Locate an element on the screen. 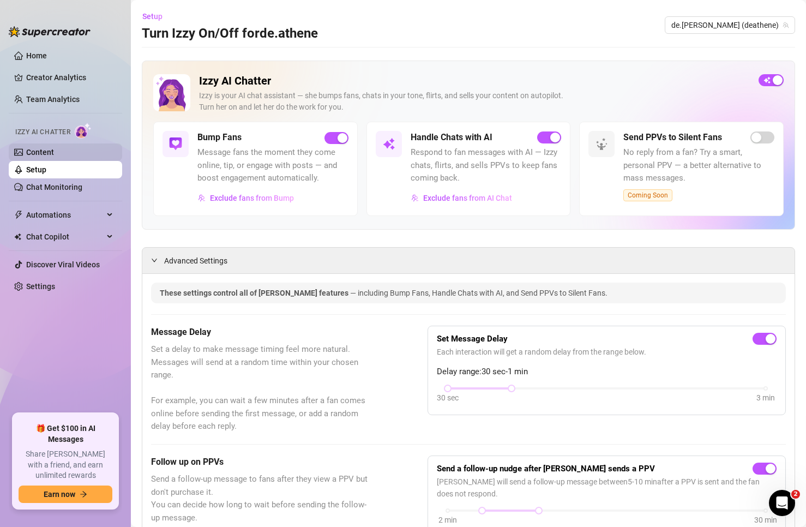 The width and height of the screenshot is (806, 527). span: de.athene (deathene) is located at coordinates (729, 25).